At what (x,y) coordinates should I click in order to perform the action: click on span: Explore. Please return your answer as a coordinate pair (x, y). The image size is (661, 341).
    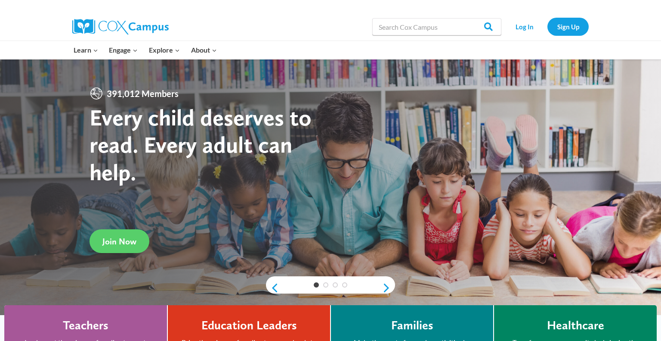
    Looking at the image, I should click on (164, 50).